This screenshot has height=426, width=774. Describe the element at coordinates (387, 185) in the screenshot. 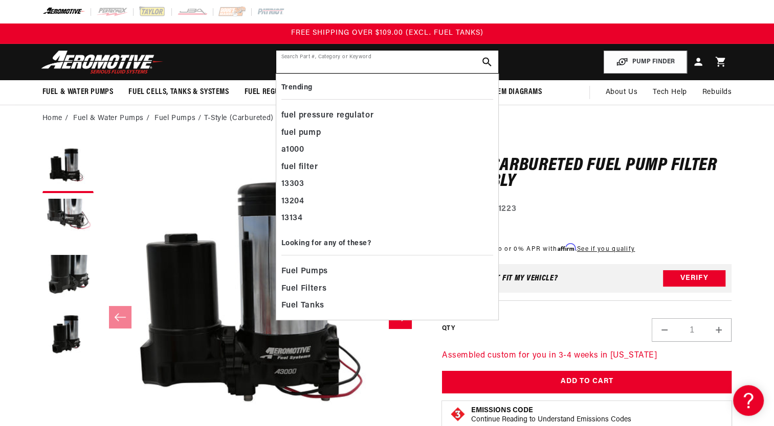

I see `div: 13303` at that location.